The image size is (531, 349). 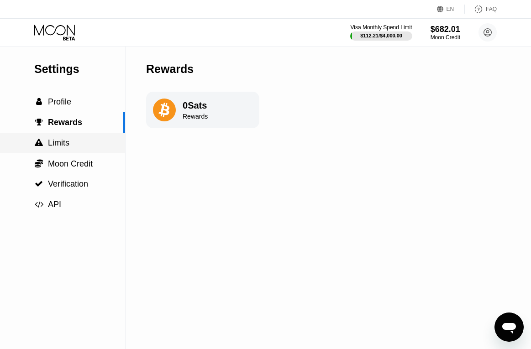 What do you see at coordinates (58, 143) in the screenshot?
I see `span: Limits` at bounding box center [58, 143].